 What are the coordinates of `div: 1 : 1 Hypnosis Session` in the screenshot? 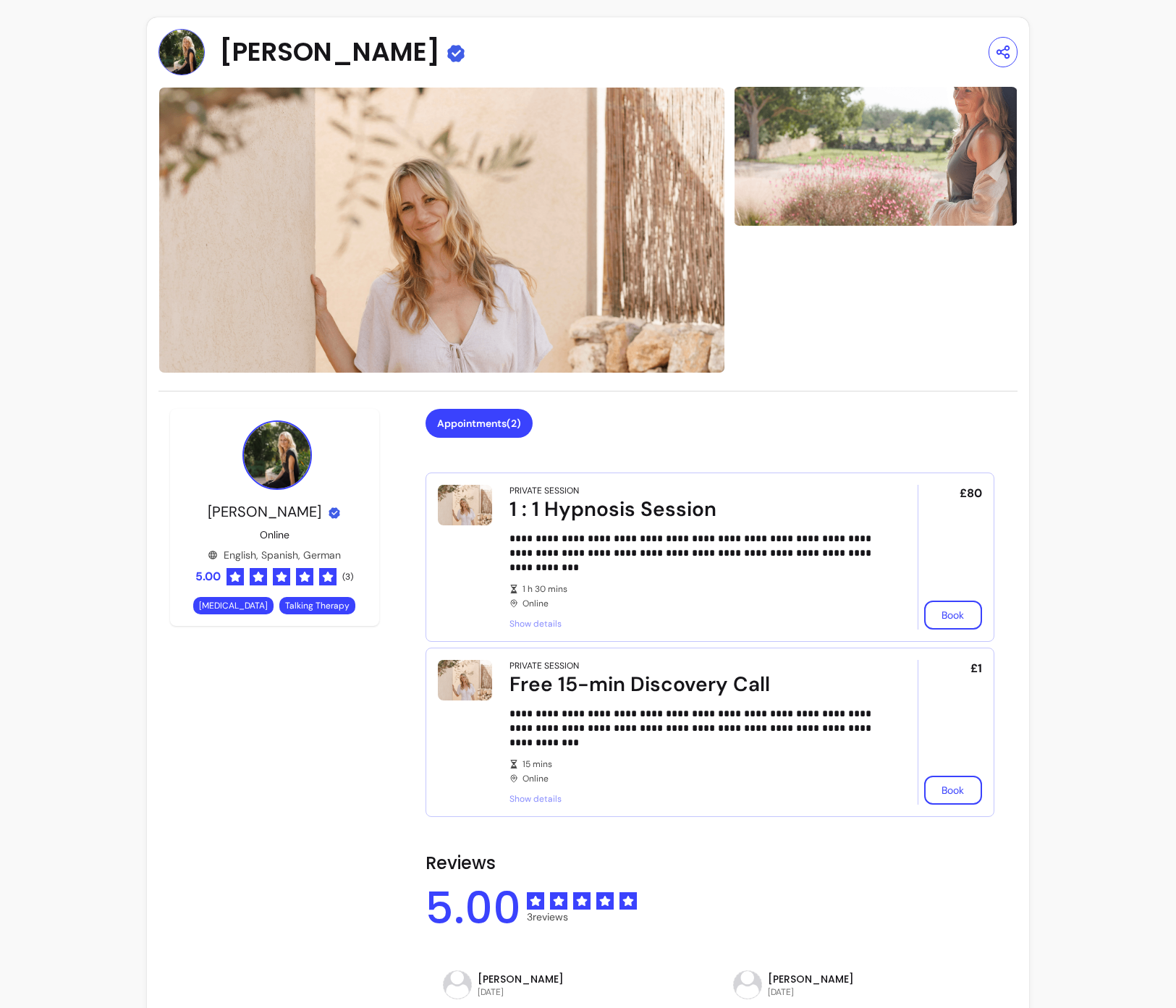 It's located at (693, 510).